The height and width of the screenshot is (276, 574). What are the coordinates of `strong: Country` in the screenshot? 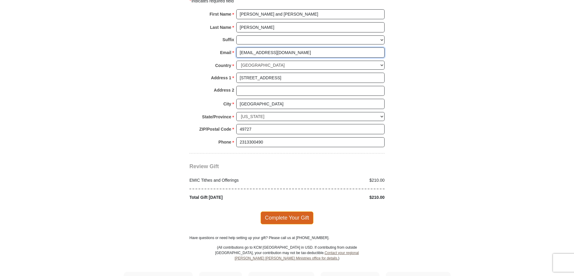 It's located at (224, 65).